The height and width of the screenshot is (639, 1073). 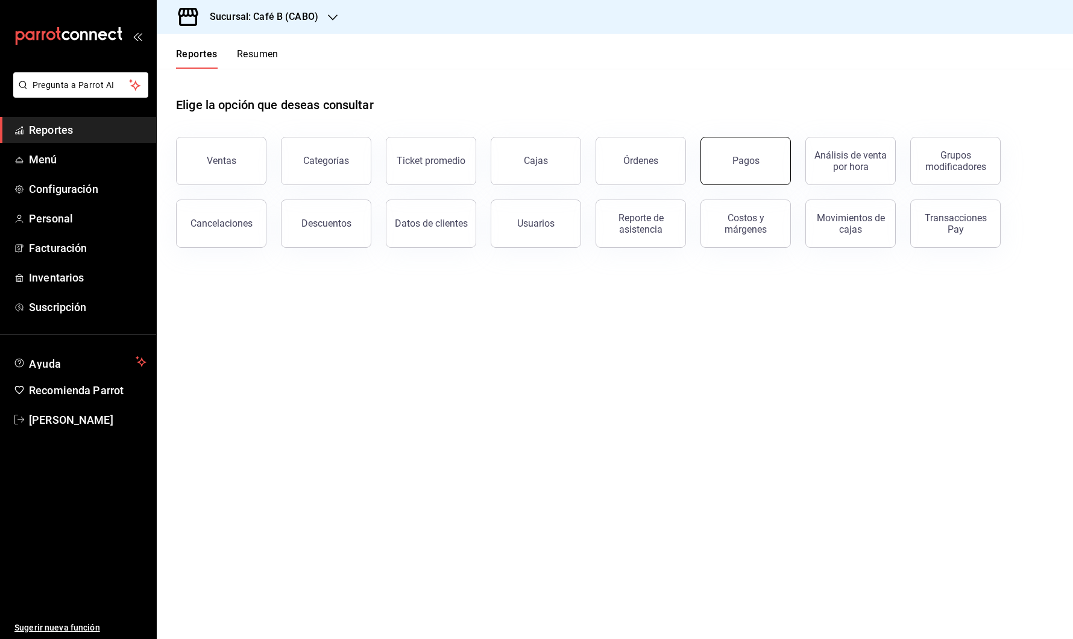 What do you see at coordinates (326, 161) in the screenshot?
I see `button: Categorías` at bounding box center [326, 161].